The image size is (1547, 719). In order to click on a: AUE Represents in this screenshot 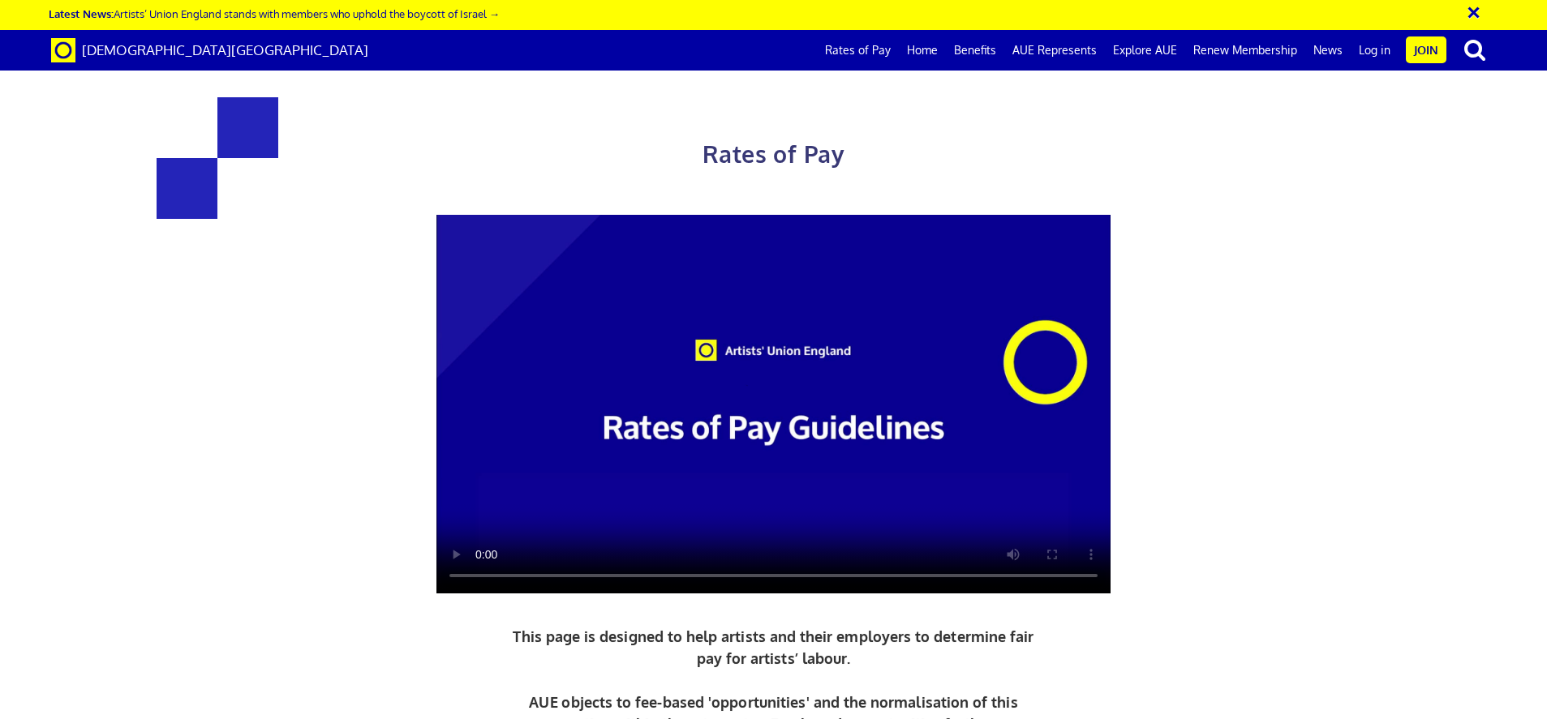, I will do `click(1054, 50)`.